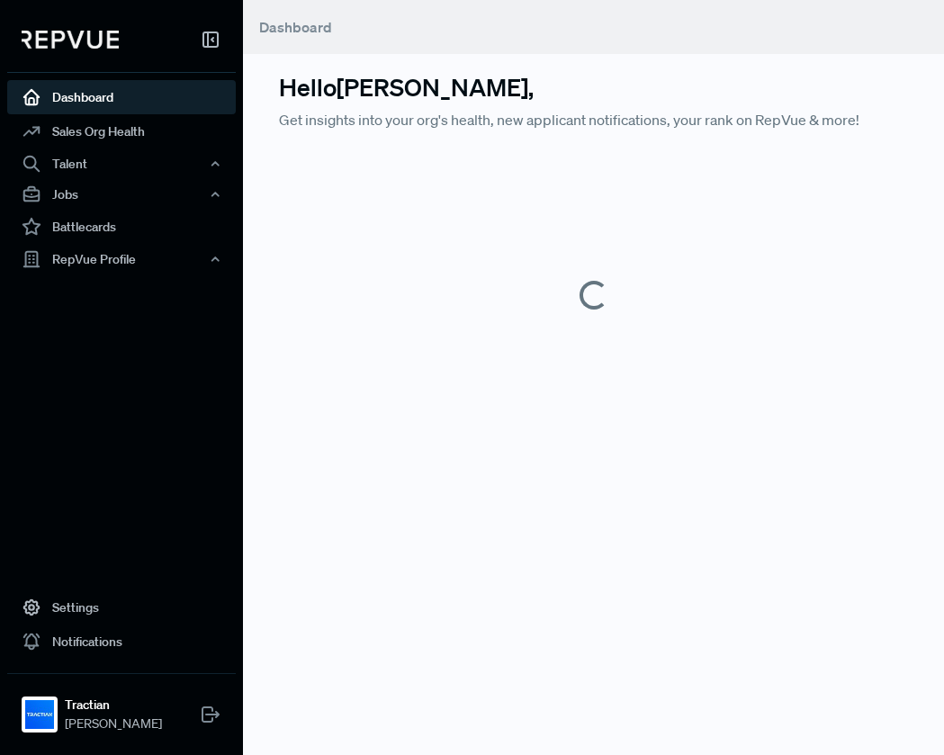 This screenshot has height=755, width=944. Describe the element at coordinates (121, 164) in the screenshot. I see `div: Talent` at that location.